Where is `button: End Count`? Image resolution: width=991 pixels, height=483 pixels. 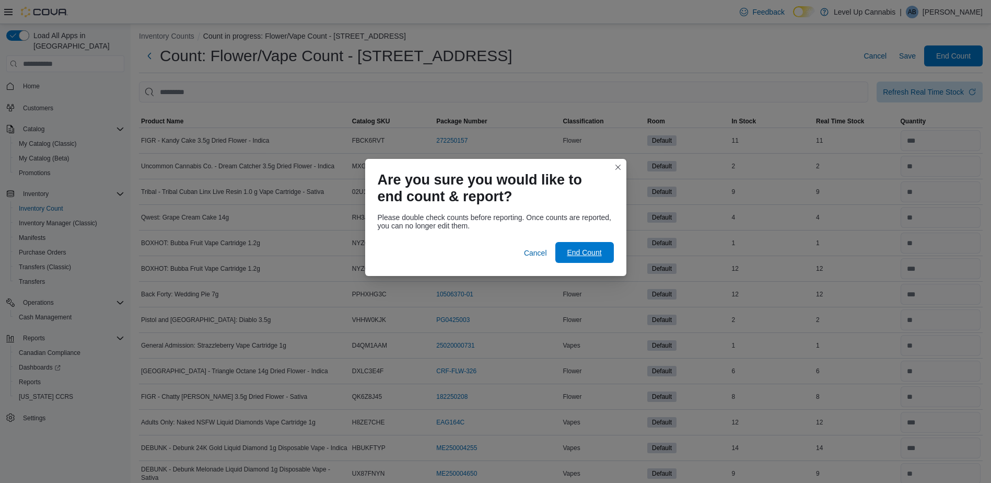 button: End Count is located at coordinates (585, 252).